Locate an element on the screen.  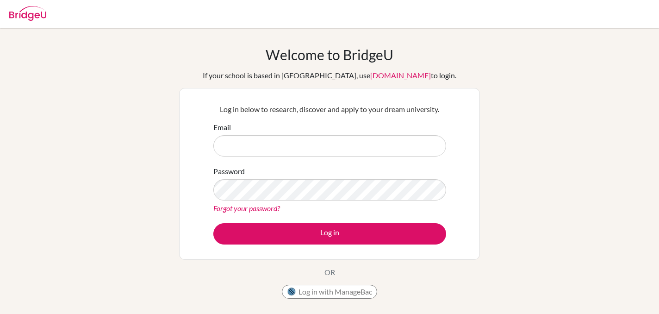
label: Email is located at coordinates (222, 127).